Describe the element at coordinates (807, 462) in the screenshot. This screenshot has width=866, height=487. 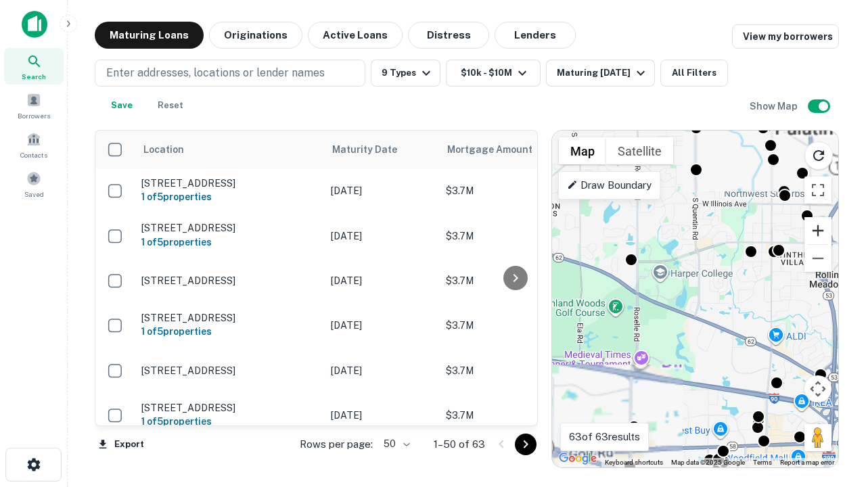
I see `a: Report a map error` at that location.